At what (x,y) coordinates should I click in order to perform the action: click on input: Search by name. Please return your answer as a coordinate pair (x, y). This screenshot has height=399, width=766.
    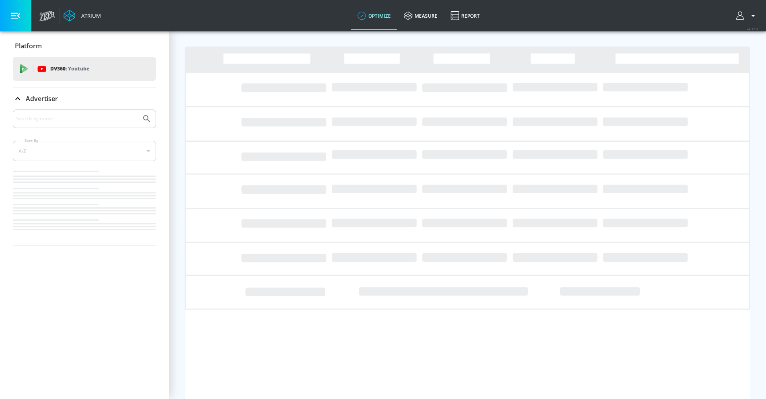
    Looking at the image, I should click on (77, 119).